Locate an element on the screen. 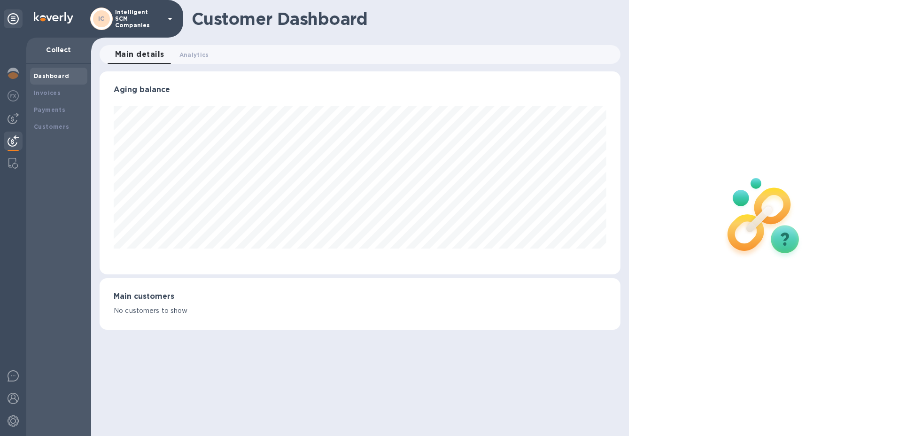 This screenshot has height=436, width=898. img: Logo is located at coordinates (54, 18).